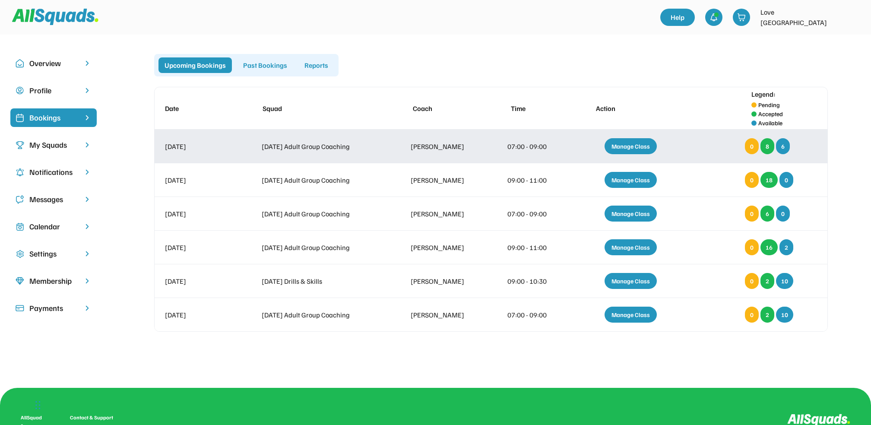 This screenshot has height=425, width=871. What do you see at coordinates (769, 180) in the screenshot?
I see `div: 18` at bounding box center [769, 180].